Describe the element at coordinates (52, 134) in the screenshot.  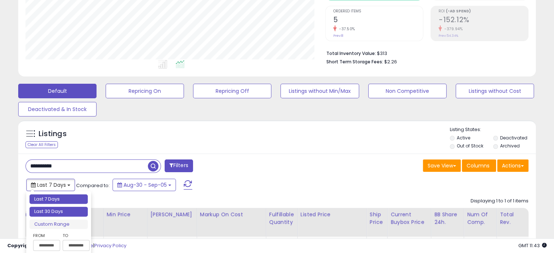
I see `h5: Listings` at that location.